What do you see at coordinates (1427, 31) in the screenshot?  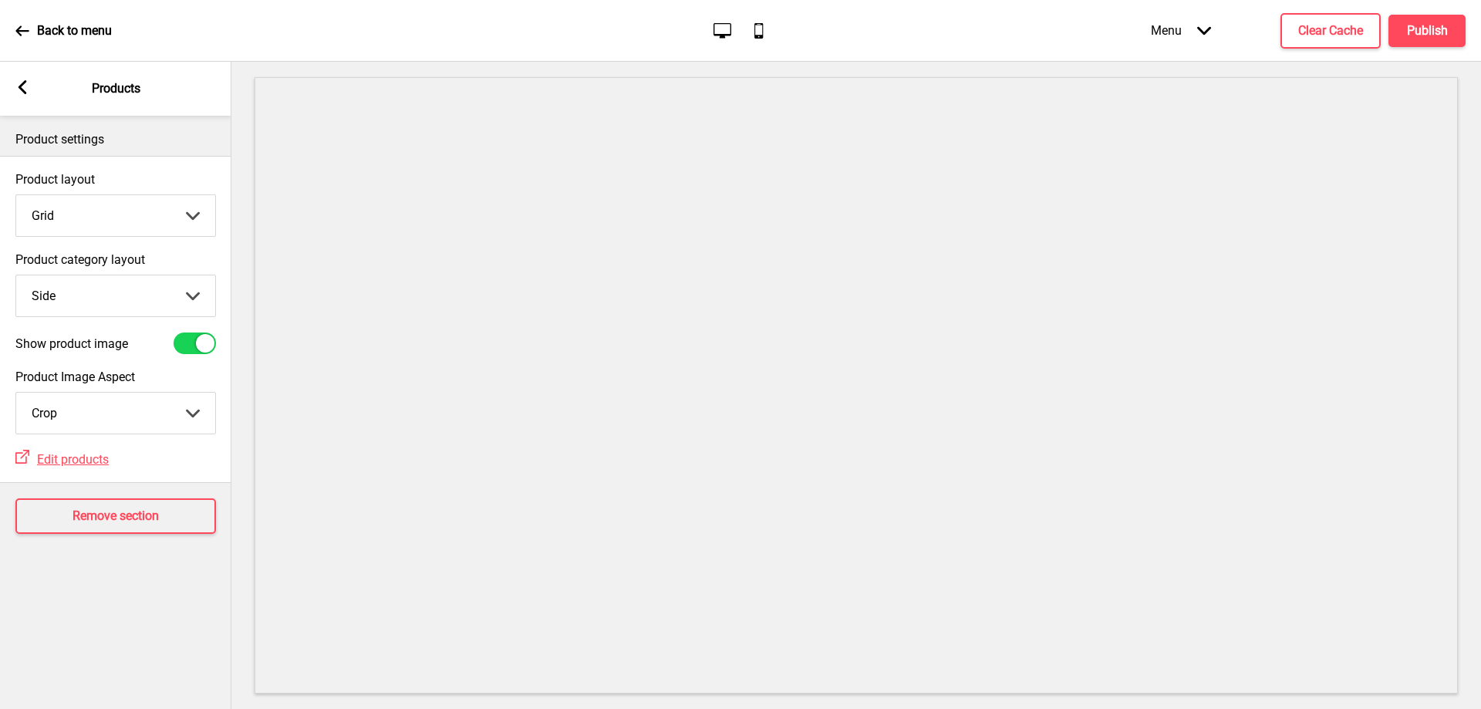 I see `h4: Publish` at bounding box center [1427, 31].